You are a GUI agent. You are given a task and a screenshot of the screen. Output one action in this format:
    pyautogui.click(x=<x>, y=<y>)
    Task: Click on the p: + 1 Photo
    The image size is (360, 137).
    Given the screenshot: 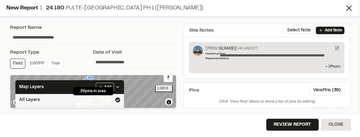 What is the action you would take?
    pyautogui.click(x=266, y=67)
    